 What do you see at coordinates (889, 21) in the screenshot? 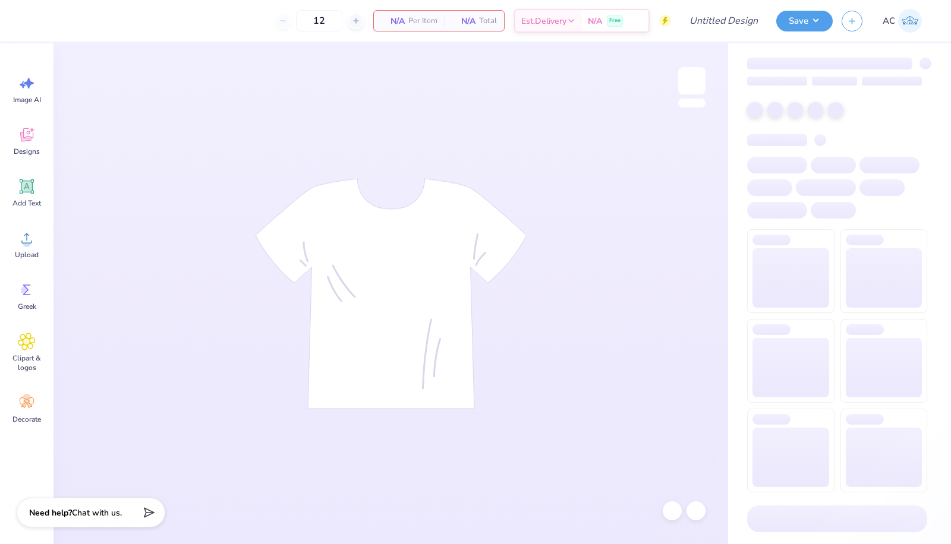
I see `span: AC` at bounding box center [889, 21].